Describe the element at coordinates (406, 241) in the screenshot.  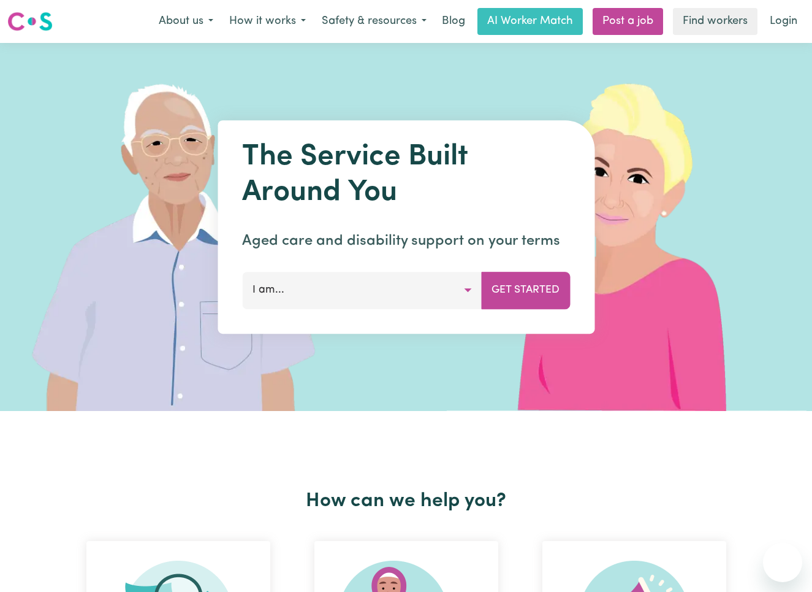
I see `p: Aged care and disability support on your terms` at that location.